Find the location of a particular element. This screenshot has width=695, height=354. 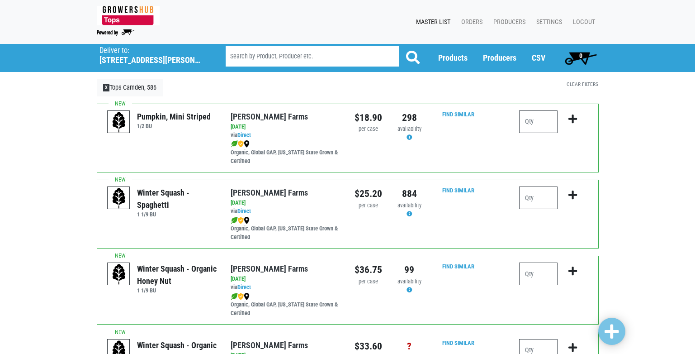

div: $18.90 is located at coordinates (368, 118).